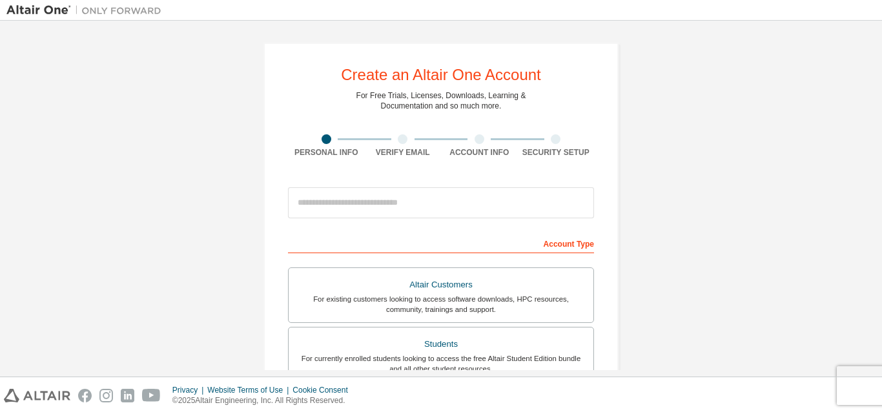 The width and height of the screenshot is (882, 414). I want to click on div: Personal Info, so click(326, 152).